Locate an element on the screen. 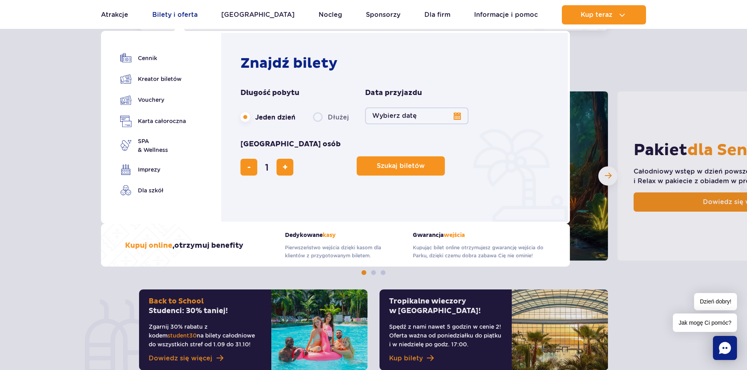 Image resolution: width=747 pixels, height=370 pixels. label: Jeden dzień is located at coordinates (268, 117).